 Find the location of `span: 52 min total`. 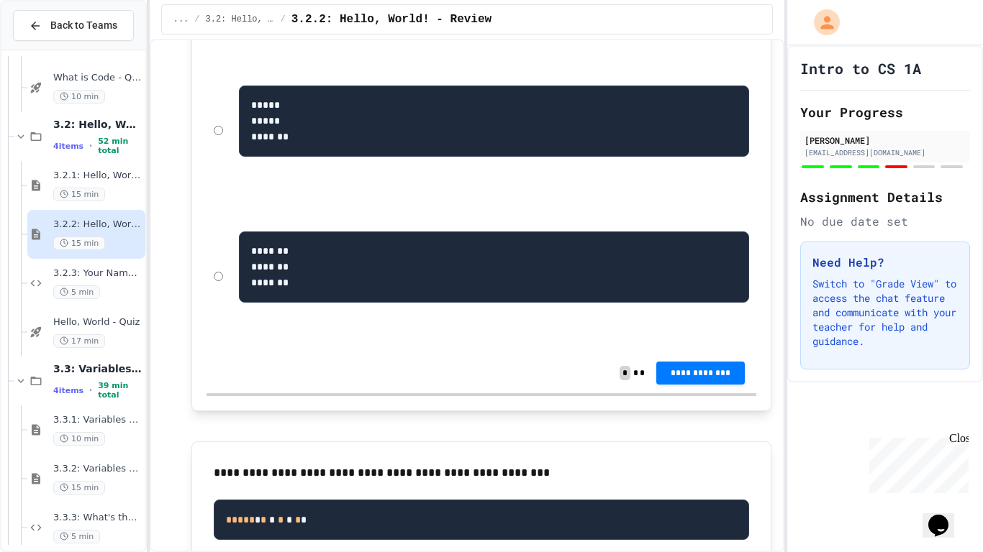

span: 52 min total is located at coordinates (120, 146).